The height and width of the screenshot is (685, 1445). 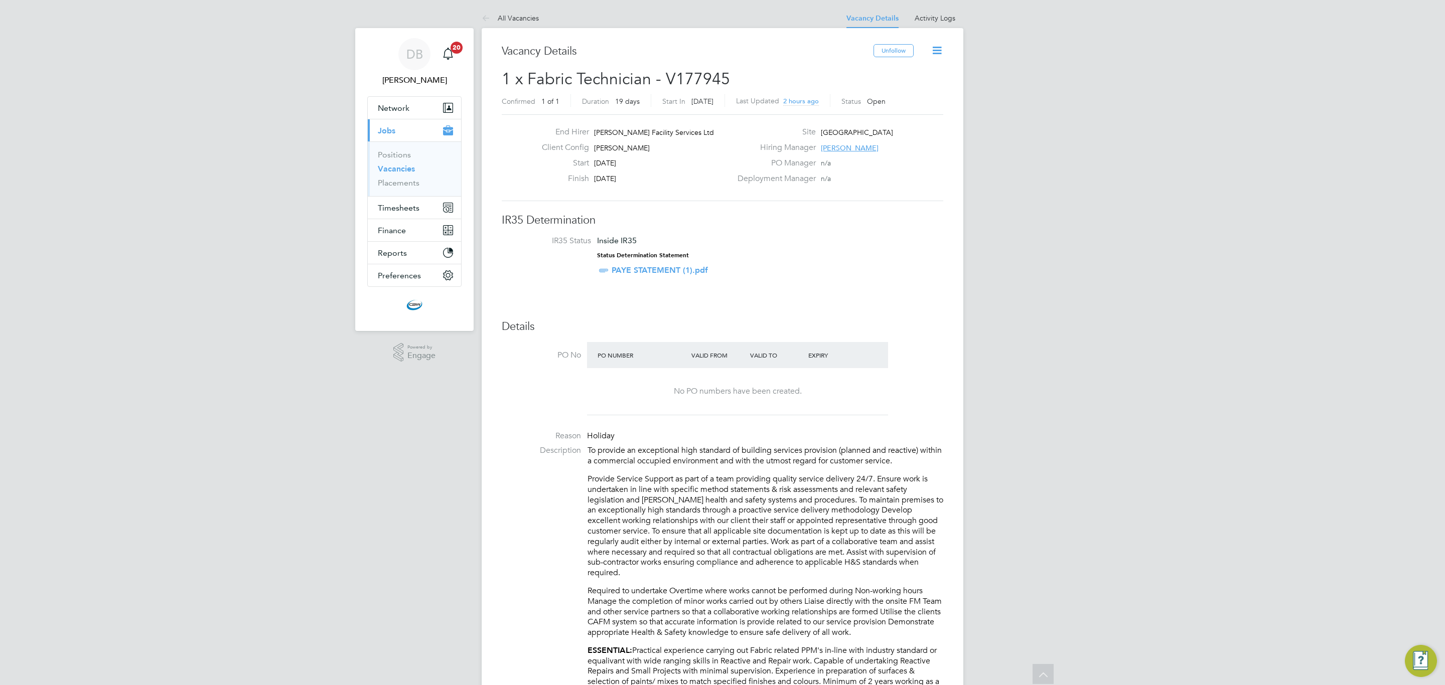 What do you see at coordinates (414, 180) in the screenshot?
I see `nav: Main navigation` at bounding box center [414, 180].